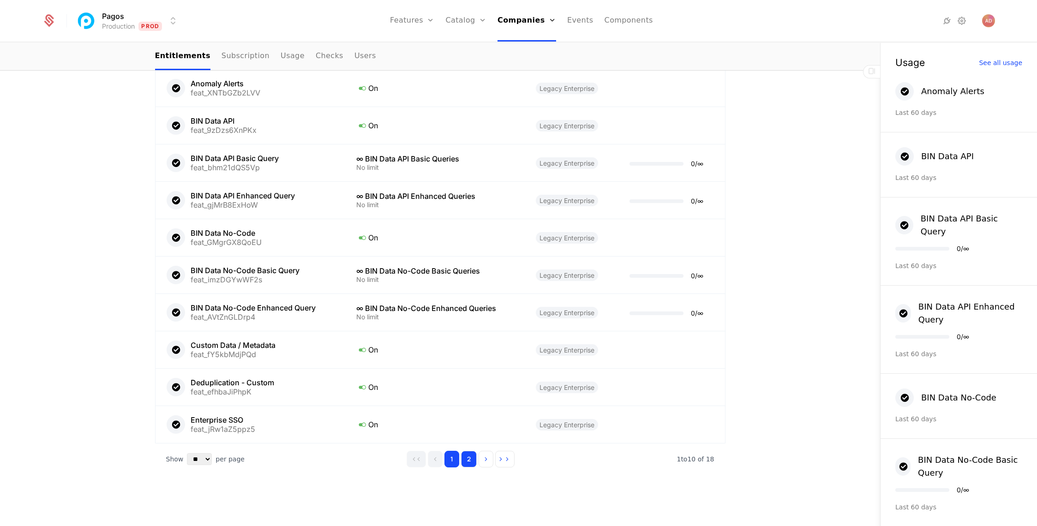 The height and width of the screenshot is (526, 1037). Describe the element at coordinates (435, 196) in the screenshot. I see `div: ∞ BIN Data API Enhanced Queries` at that location.